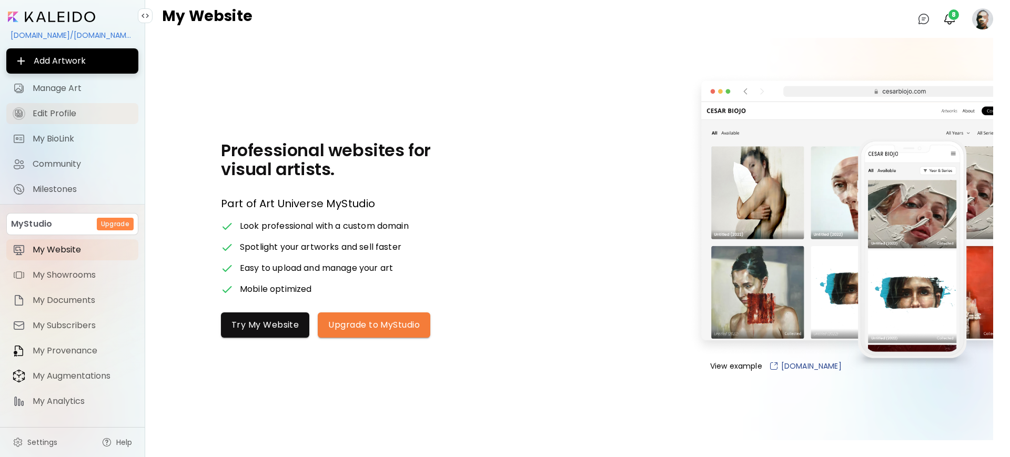 Image resolution: width=1010 pixels, height=457 pixels. I want to click on p: View example, so click(841, 366).